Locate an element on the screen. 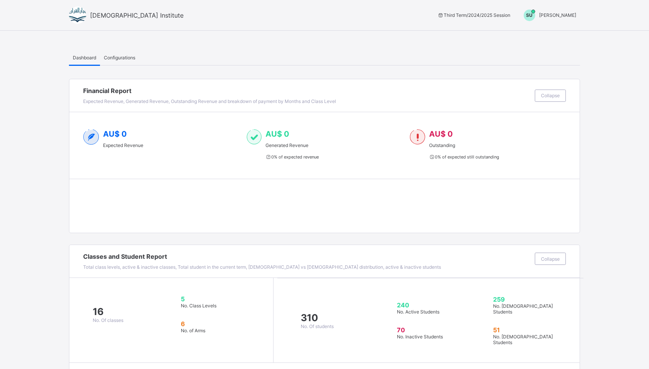 The height and width of the screenshot is (369, 649). img: outstanding-1.146d663e52f09953f639664a84e30106.svg is located at coordinates (417, 137).